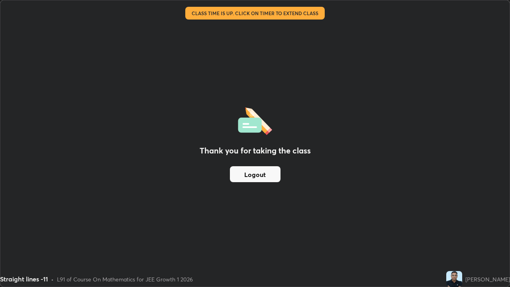 The image size is (510, 287). Describe the element at coordinates (255, 174) in the screenshot. I see `button: Logout` at that location.